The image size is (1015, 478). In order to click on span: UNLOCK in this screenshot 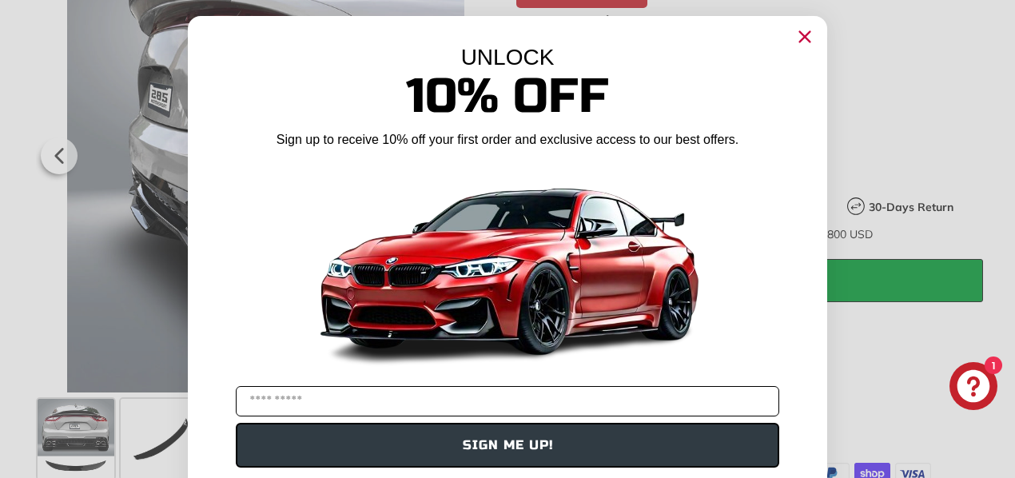, I will do `click(507, 57)`.